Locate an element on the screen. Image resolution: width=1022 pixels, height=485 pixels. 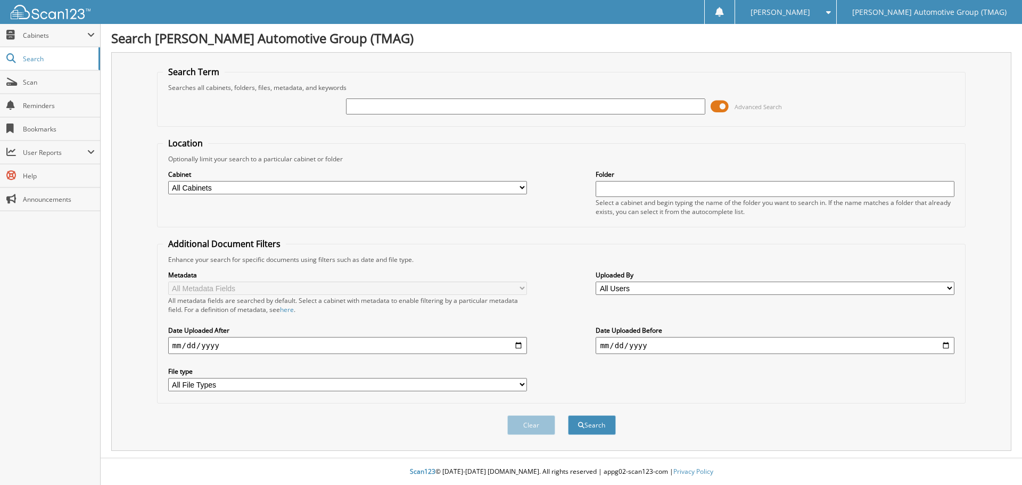
a: here is located at coordinates (287, 309).